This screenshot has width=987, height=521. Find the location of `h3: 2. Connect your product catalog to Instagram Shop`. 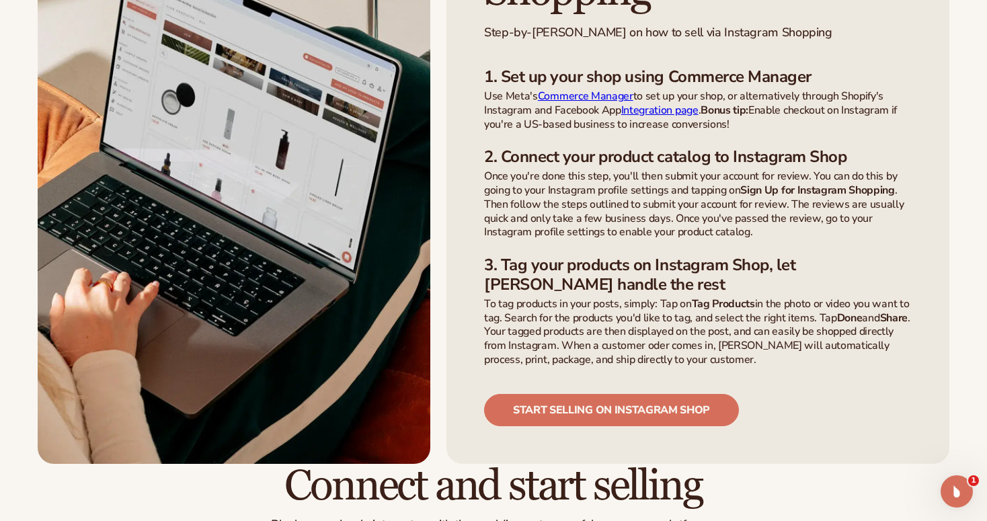

h3: 2. Connect your product catalog to Instagram Shop is located at coordinates (698, 157).